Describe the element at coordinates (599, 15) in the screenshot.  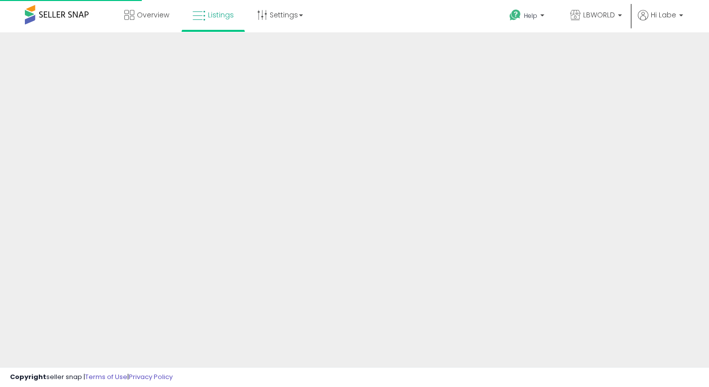
I see `span: LBWORLD` at that location.